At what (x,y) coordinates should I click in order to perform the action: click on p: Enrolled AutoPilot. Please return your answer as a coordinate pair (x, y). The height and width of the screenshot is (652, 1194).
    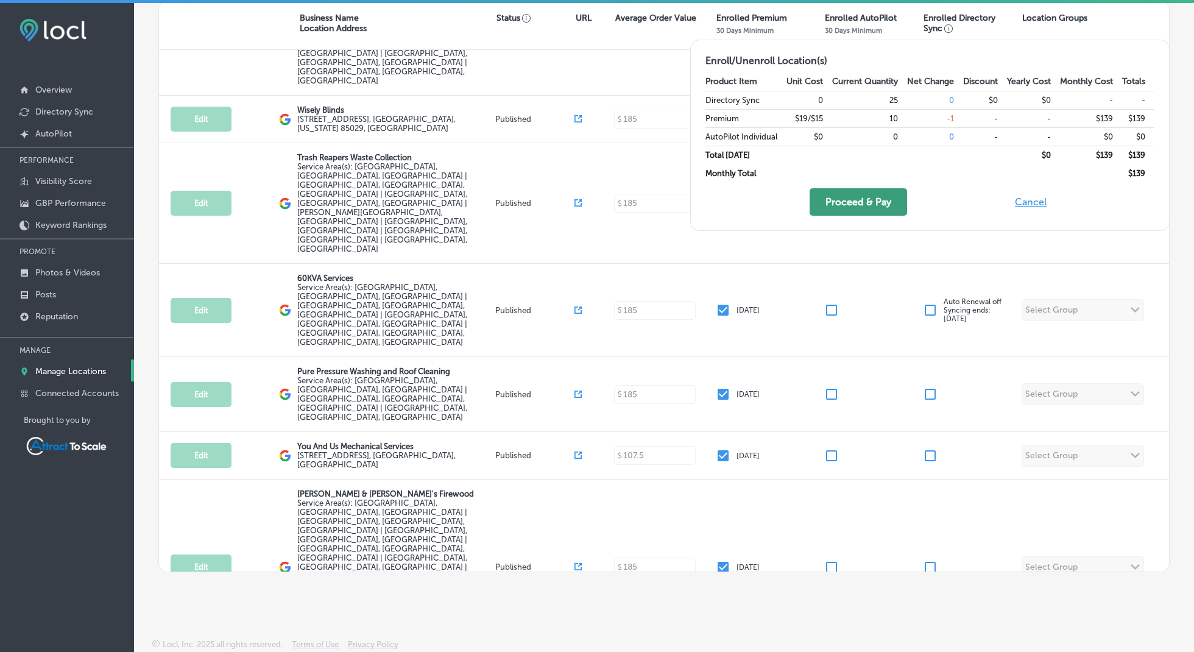
    Looking at the image, I should click on (861, 18).